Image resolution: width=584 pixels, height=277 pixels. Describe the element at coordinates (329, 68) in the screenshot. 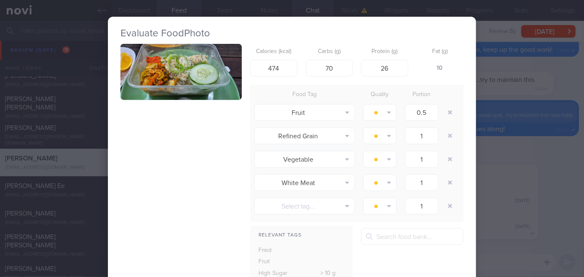

I see `input: 33` at that location.